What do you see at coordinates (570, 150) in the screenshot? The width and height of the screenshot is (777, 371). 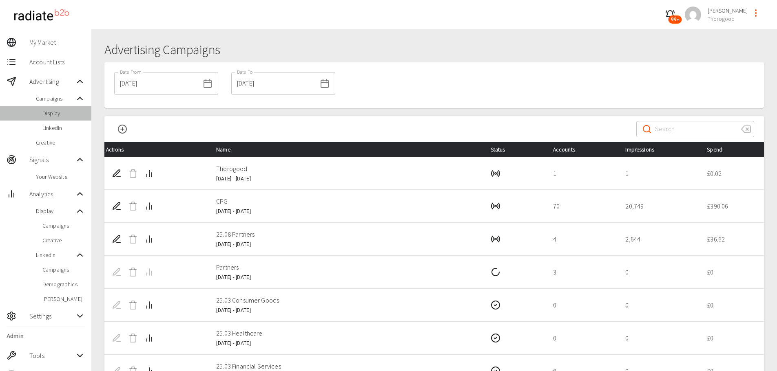 I see `span: Accounts` at bounding box center [570, 150].